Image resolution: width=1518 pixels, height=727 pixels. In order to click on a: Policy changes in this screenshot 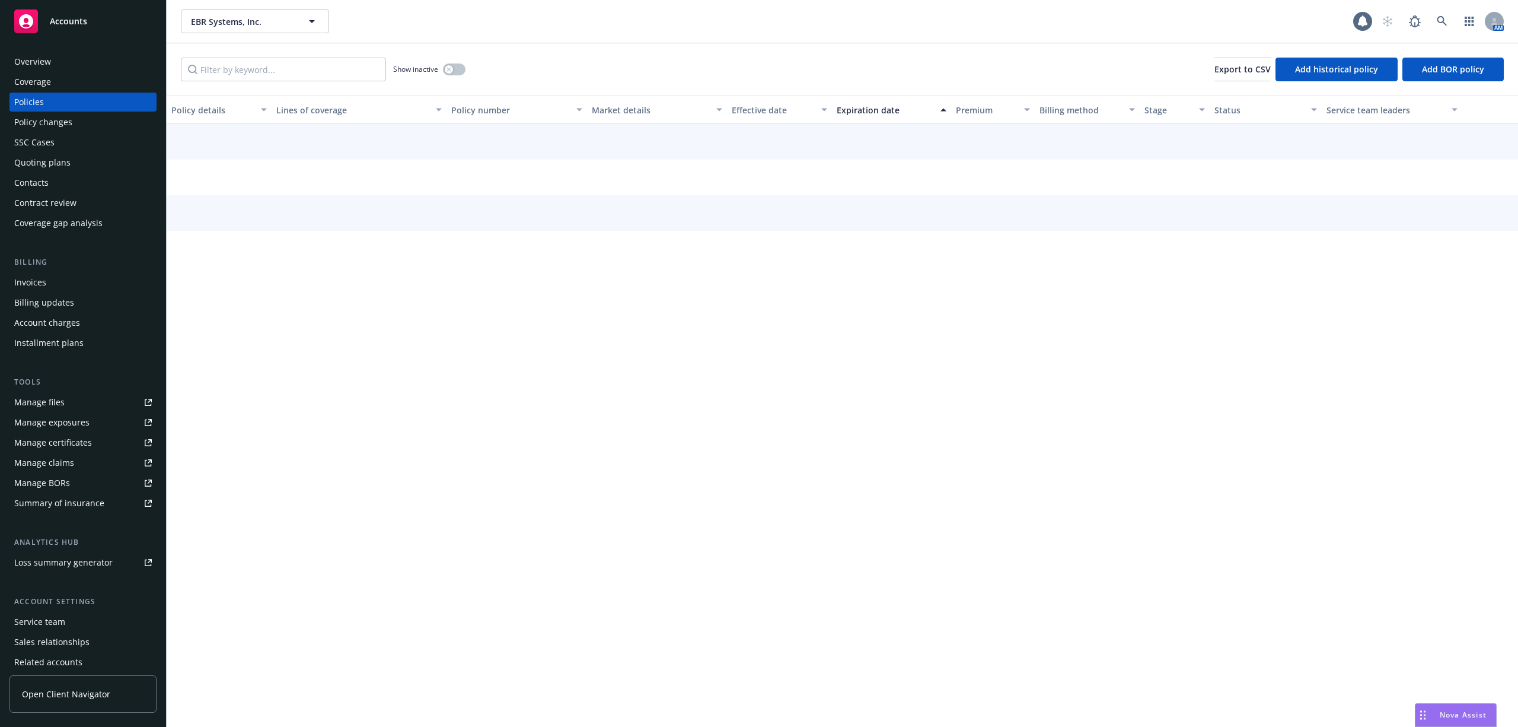, I will do `click(83, 122)`.